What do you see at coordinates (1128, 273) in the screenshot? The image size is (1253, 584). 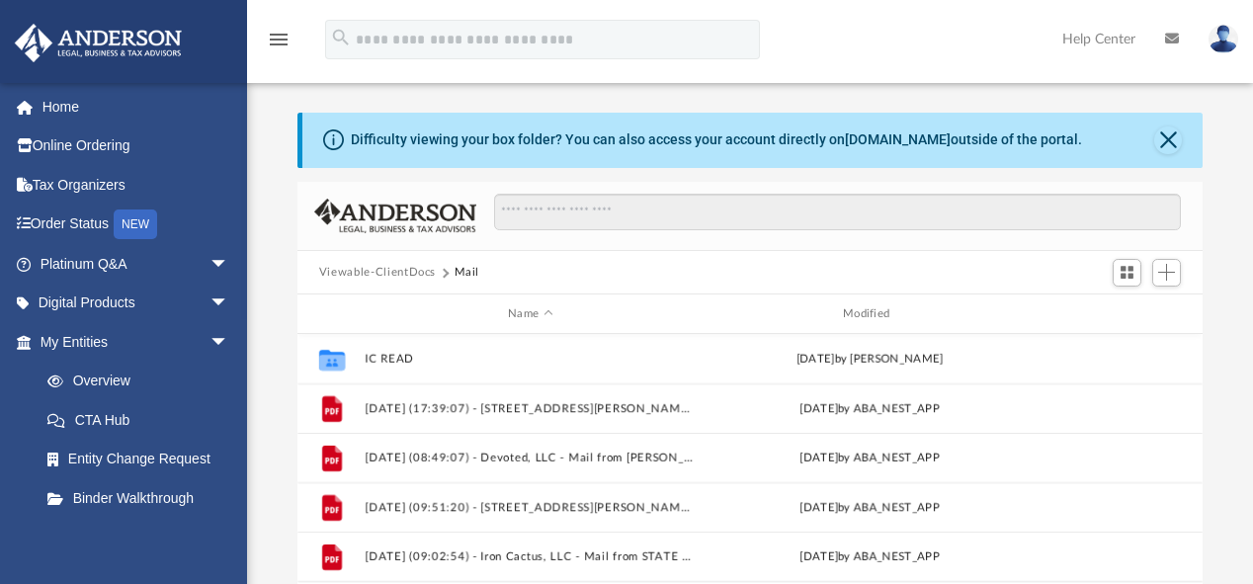 I see `button: Switch to Grid View` at bounding box center [1128, 273].